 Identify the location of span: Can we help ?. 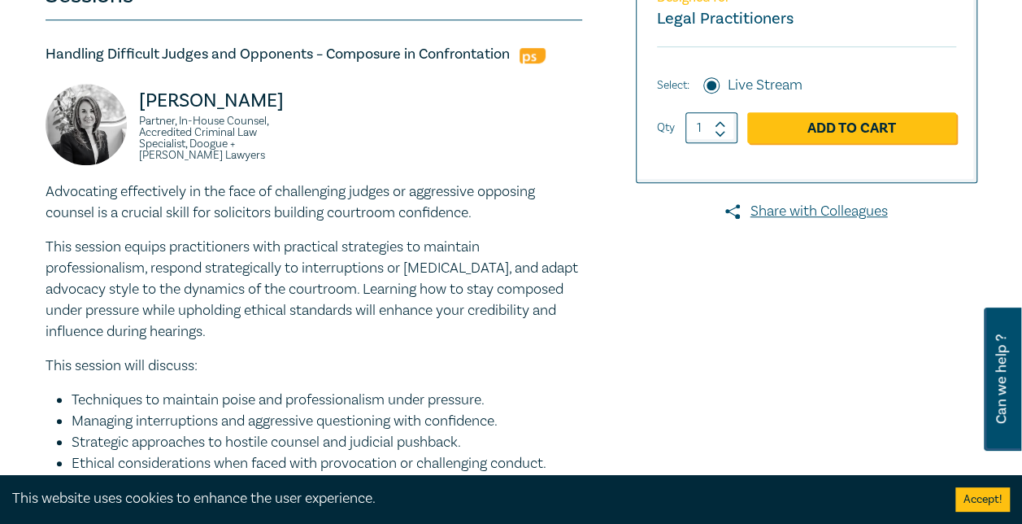
(1001, 379).